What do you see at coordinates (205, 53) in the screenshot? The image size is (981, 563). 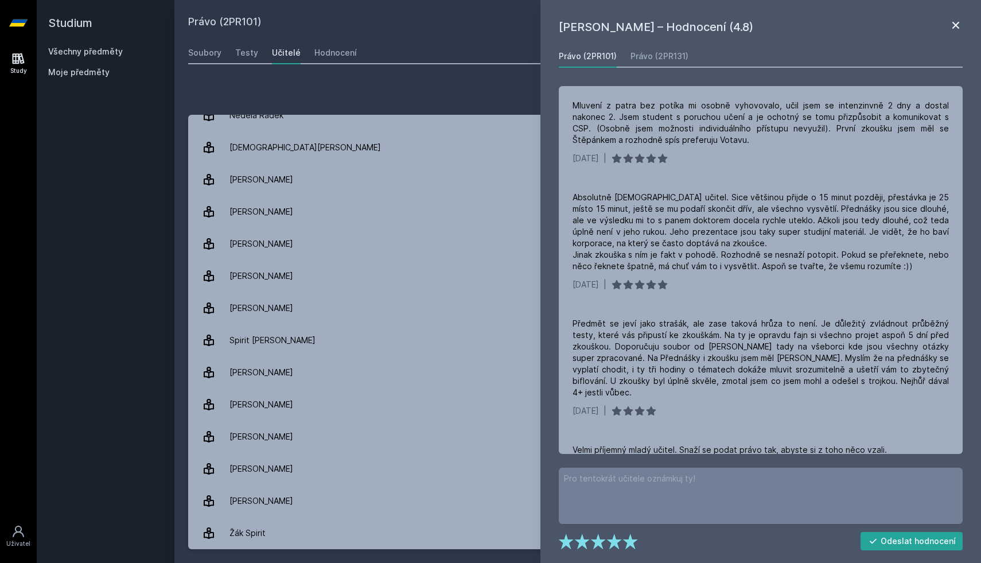 I see `div: Soubory` at bounding box center [205, 53].